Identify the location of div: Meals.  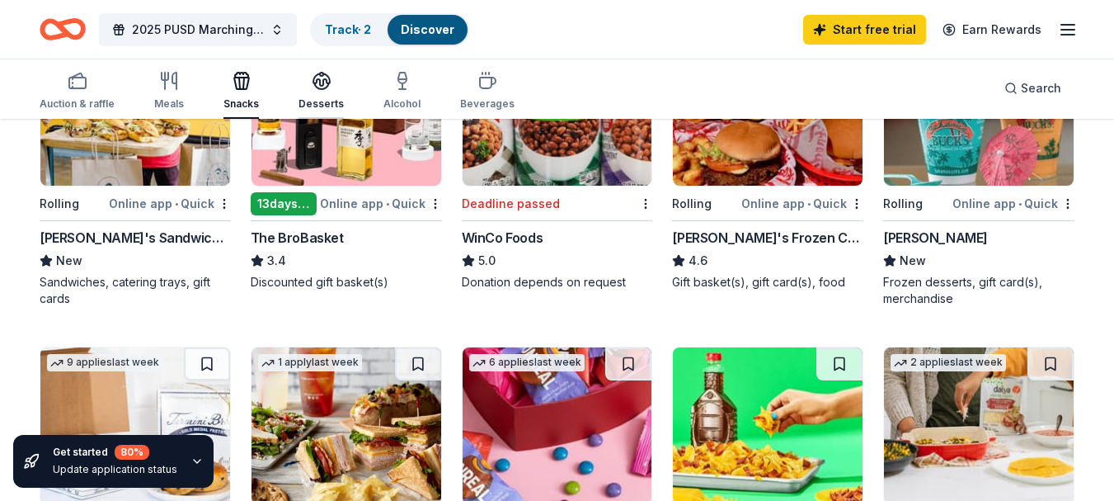
(169, 104).